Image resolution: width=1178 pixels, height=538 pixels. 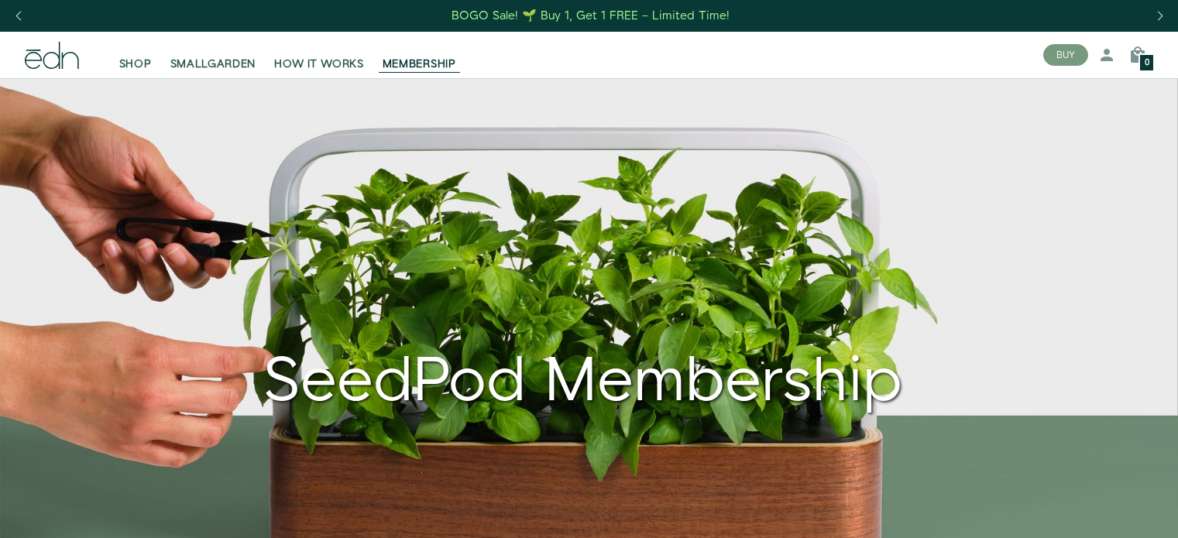 What do you see at coordinates (318, 55) in the screenshot?
I see `a: HOW IT WORKS` at bounding box center [318, 55].